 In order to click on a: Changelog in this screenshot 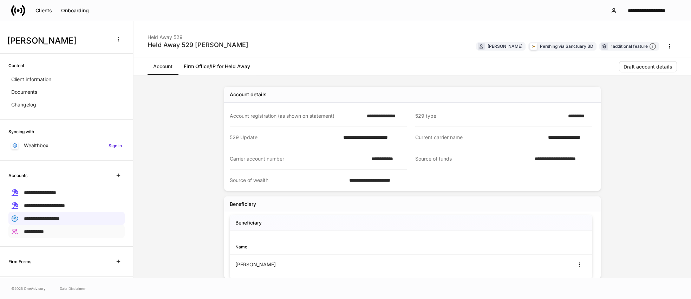, I will do `click(66, 105)`.